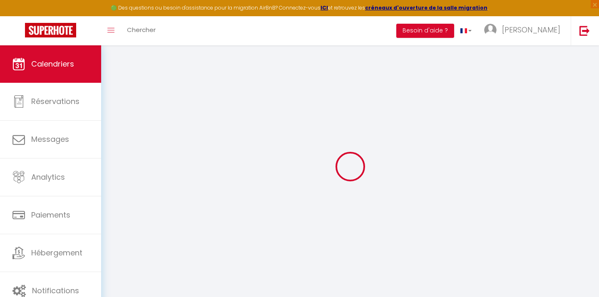 Image resolution: width=599 pixels, height=297 pixels. Describe the element at coordinates (324, 7) in the screenshot. I see `strong: ICI` at that location.